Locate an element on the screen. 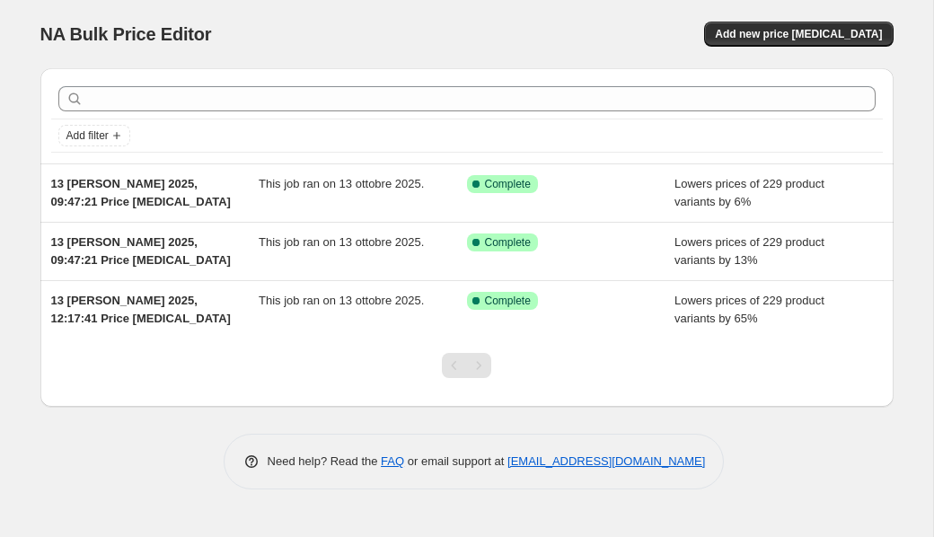  span: Need help? Read the is located at coordinates (324, 461).